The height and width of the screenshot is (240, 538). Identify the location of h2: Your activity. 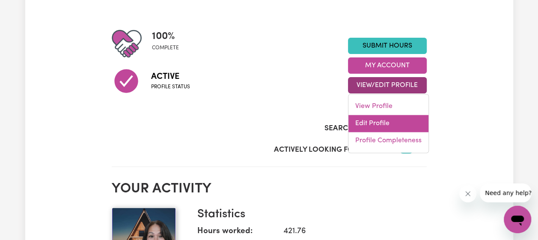
(269, 189).